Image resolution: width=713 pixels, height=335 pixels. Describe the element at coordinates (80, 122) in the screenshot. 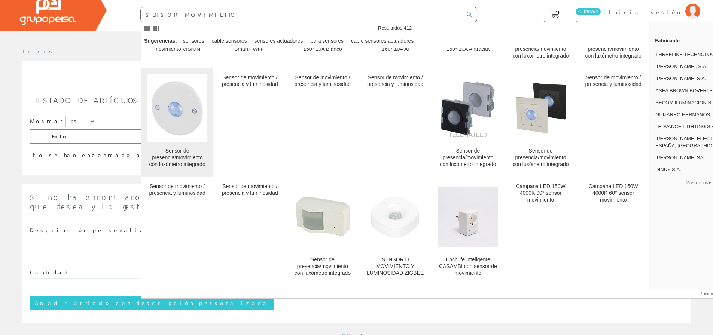

I see `select: Mostrar` at that location.